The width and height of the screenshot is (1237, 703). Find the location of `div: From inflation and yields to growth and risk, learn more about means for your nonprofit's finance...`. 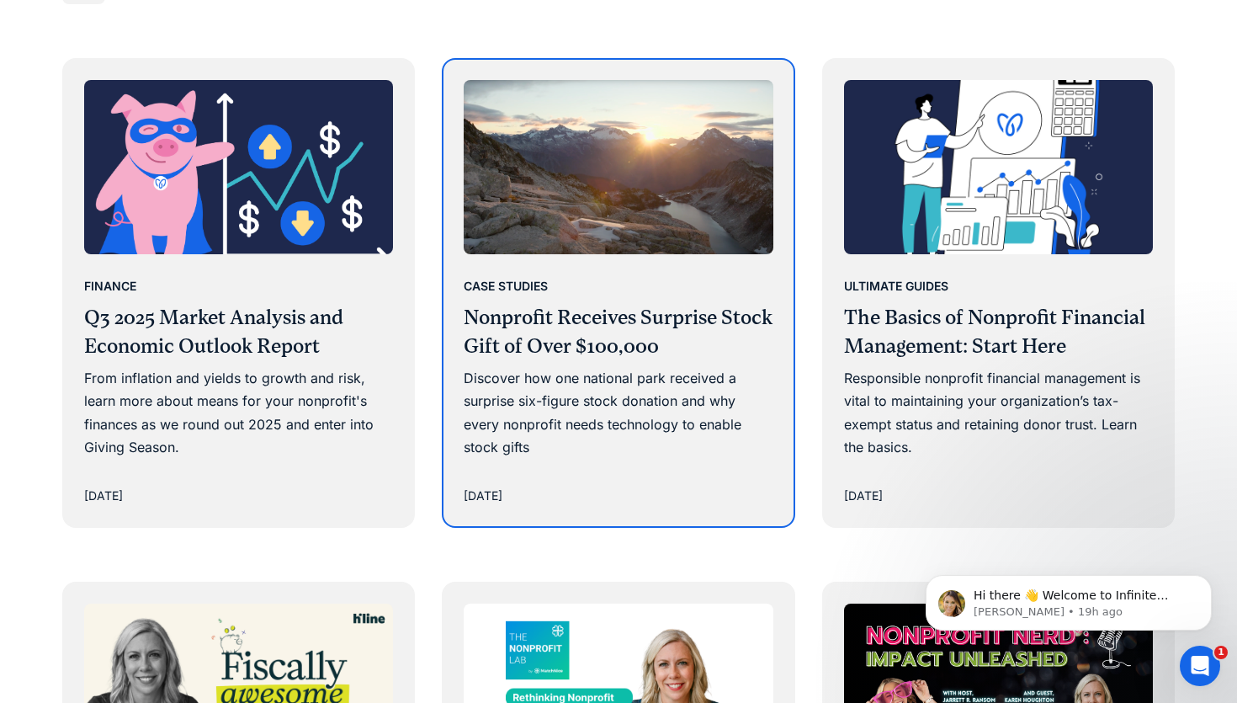

div: From inflation and yields to growth and risk, learn more about means for your nonprofit's finance... is located at coordinates (239, 412).